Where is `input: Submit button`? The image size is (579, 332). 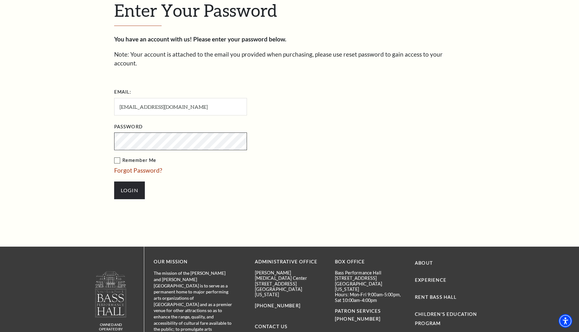 input: Submit button is located at coordinates (129, 191).